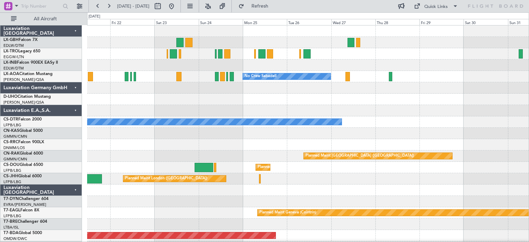 The height and width of the screenshot is (242, 529). I want to click on a: CS-DTRFalcon 2000, so click(22, 120).